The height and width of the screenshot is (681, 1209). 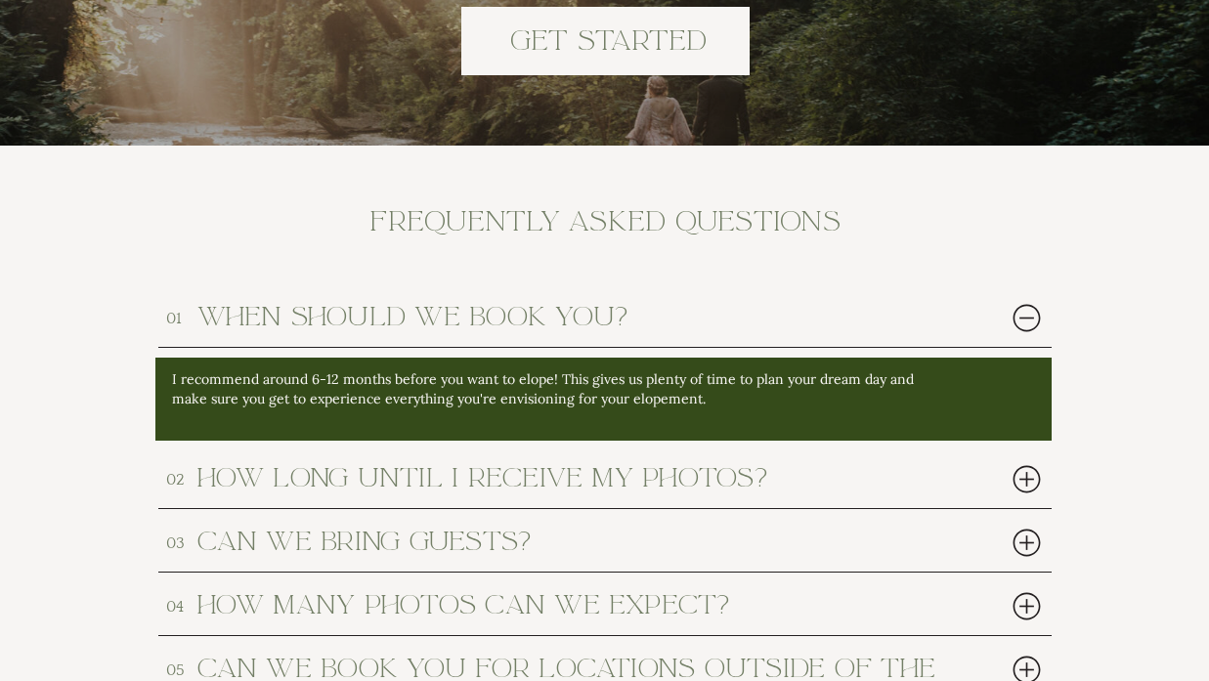 What do you see at coordinates (178, 315) in the screenshot?
I see `h3: 01` at bounding box center [178, 315].